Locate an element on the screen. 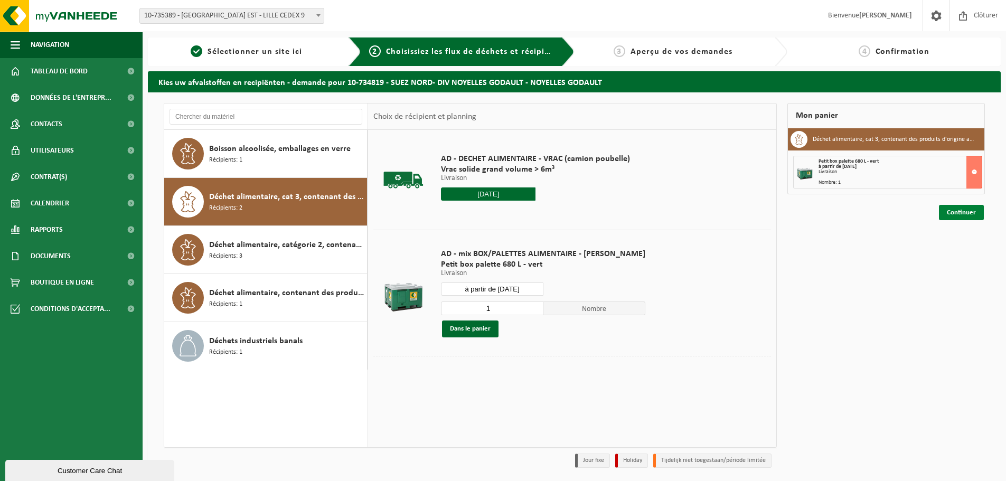 This screenshot has width=1006, height=481. span: 2 is located at coordinates (375, 51).